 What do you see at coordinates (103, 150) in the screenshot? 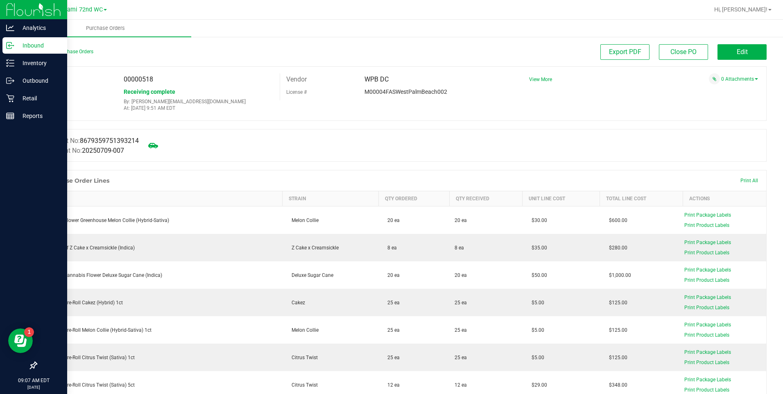
I see `span: 20250709-007` at bounding box center [103, 150].